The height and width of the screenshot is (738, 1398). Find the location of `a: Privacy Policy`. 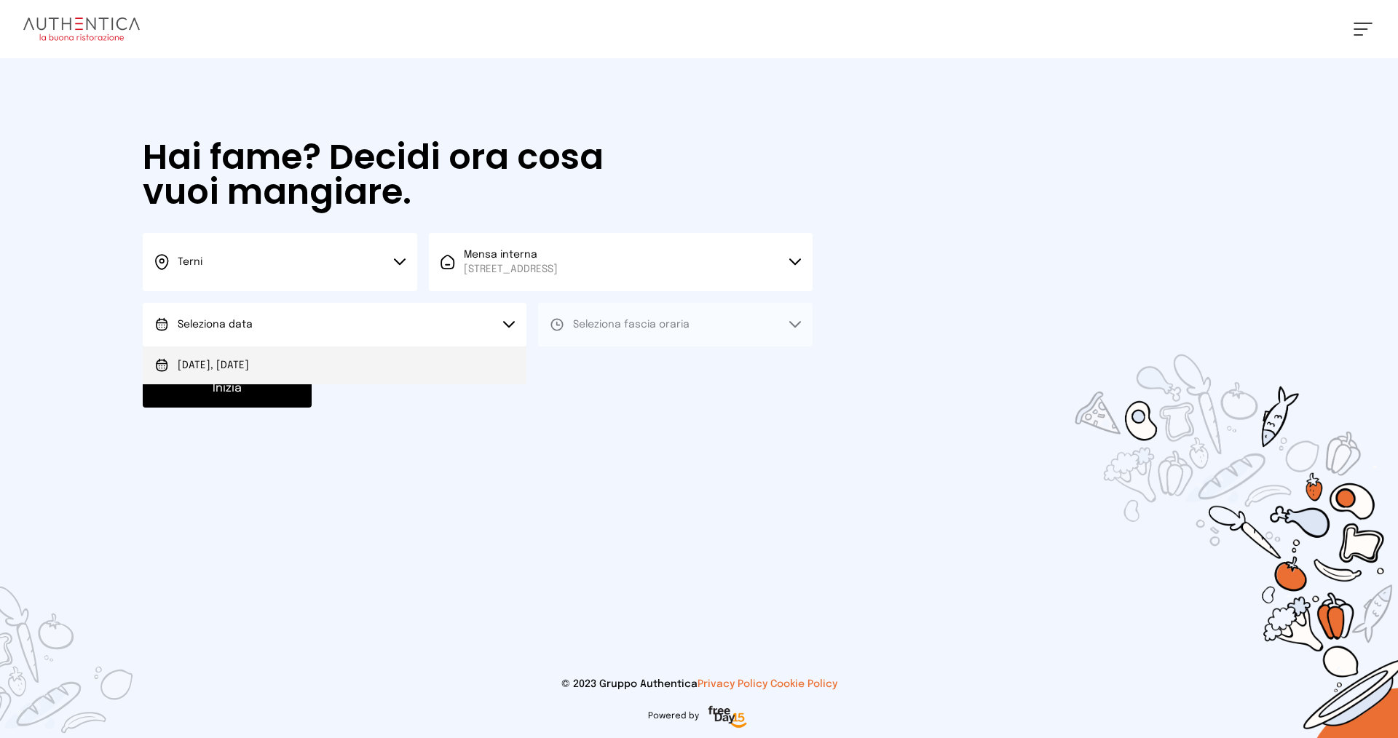

a: Privacy Policy is located at coordinates (733, 684).